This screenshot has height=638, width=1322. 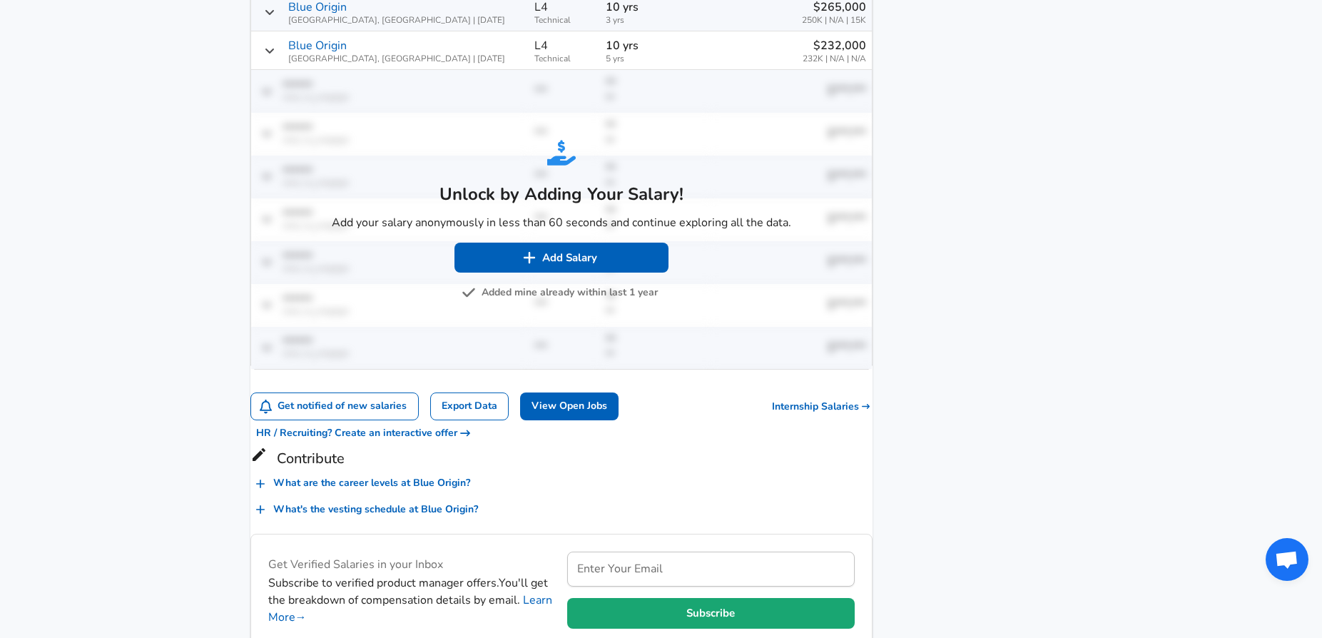 I want to click on p: Subscribe to verified offers . You'll get the breakdown of compensation details by email., so click(x=412, y=600).